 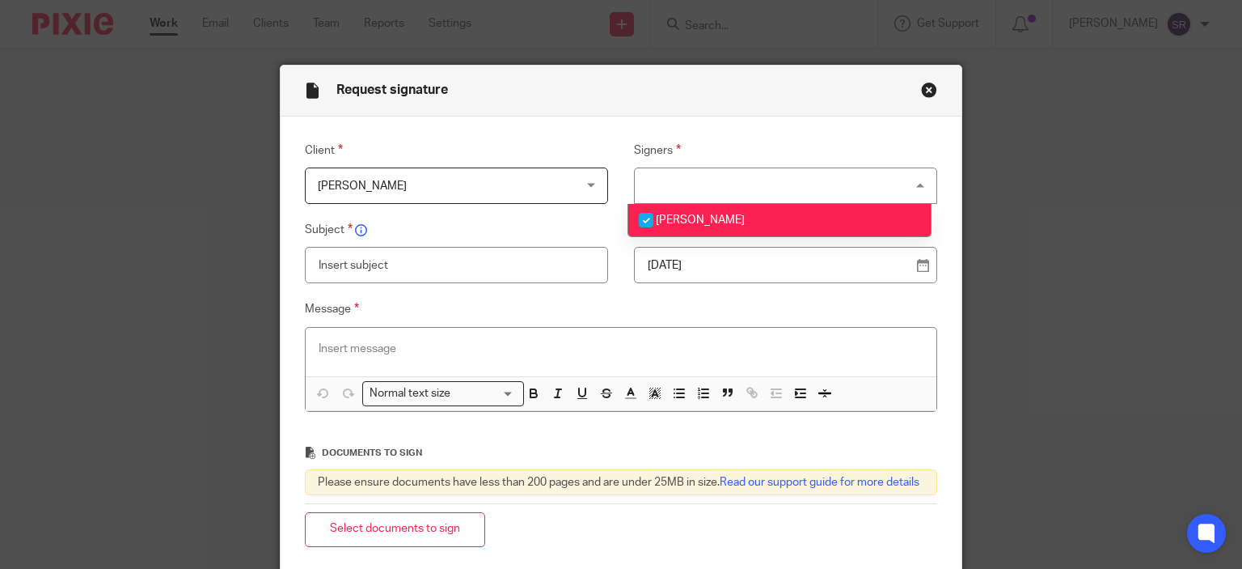 What do you see at coordinates (395, 529) in the screenshot?
I see `button: Select documents to sign` at bounding box center [395, 529].